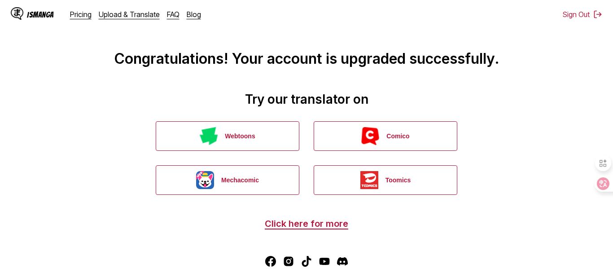 The image size is (613, 269). Describe the element at coordinates (343, 261) in the screenshot. I see `a: Discord` at that location.